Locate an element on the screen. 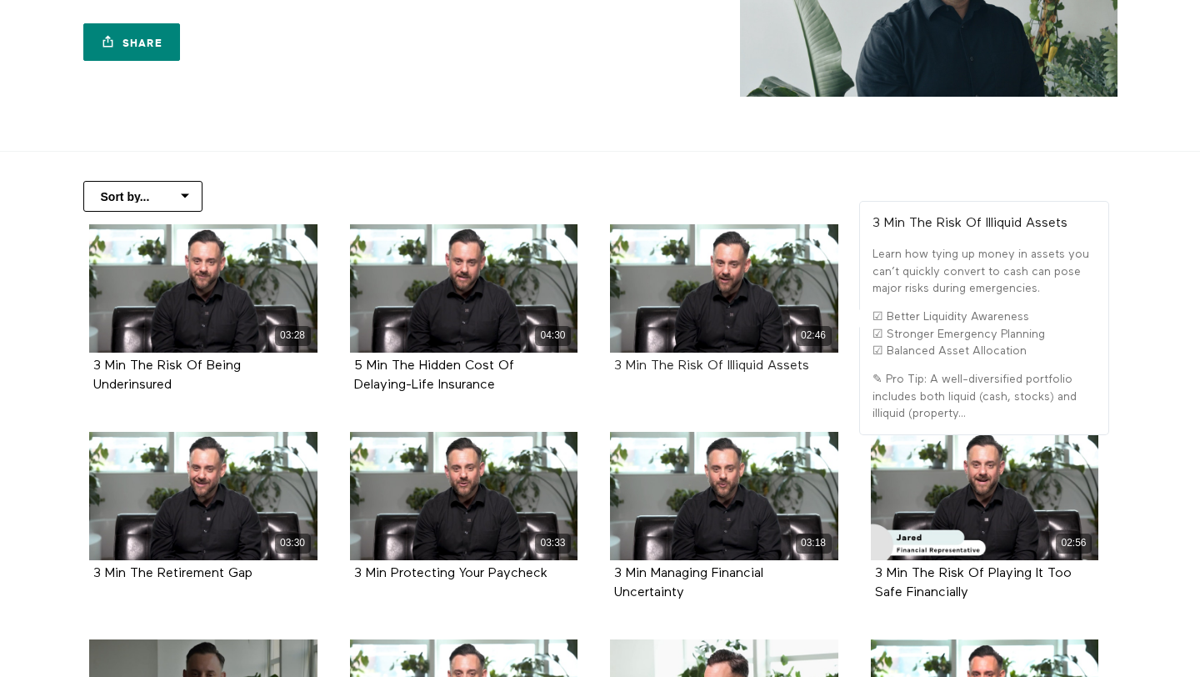 This screenshot has height=677, width=1200. p: ✎ Pro Tip: A well-diversified portfolio includes both liquid (cash, stocks) and illiquid (propert... is located at coordinates (985, 396).